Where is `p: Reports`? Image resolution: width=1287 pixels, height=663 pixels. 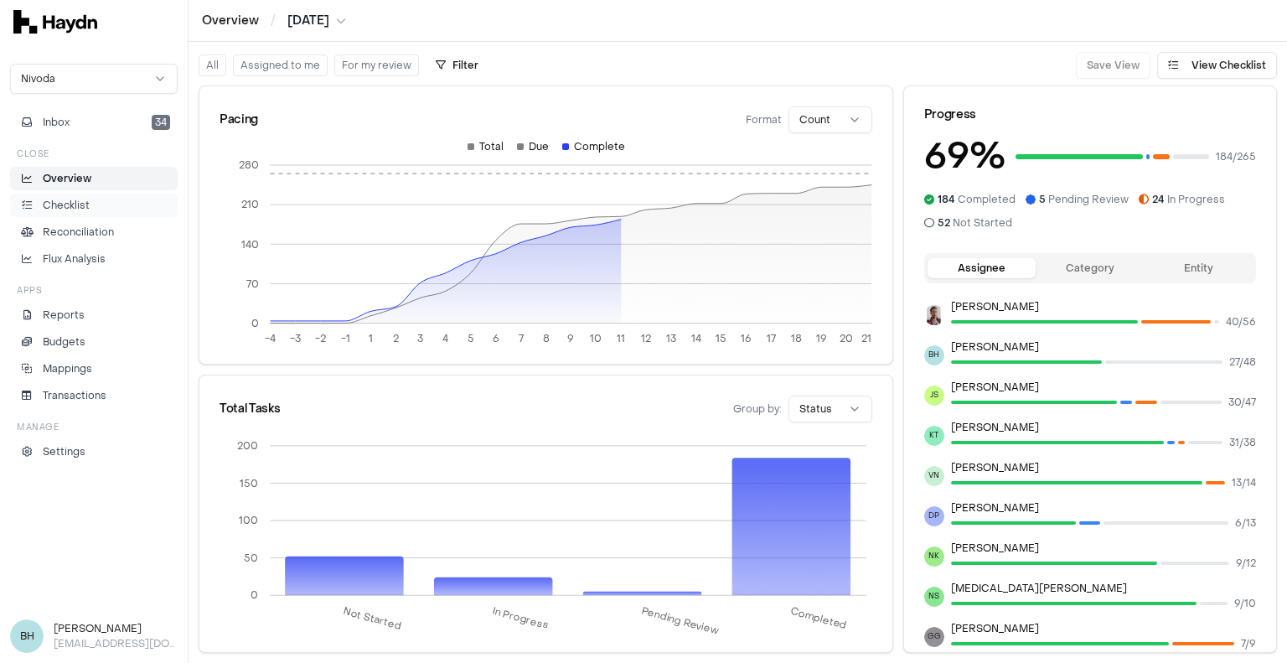 p: Reports is located at coordinates (64, 315).